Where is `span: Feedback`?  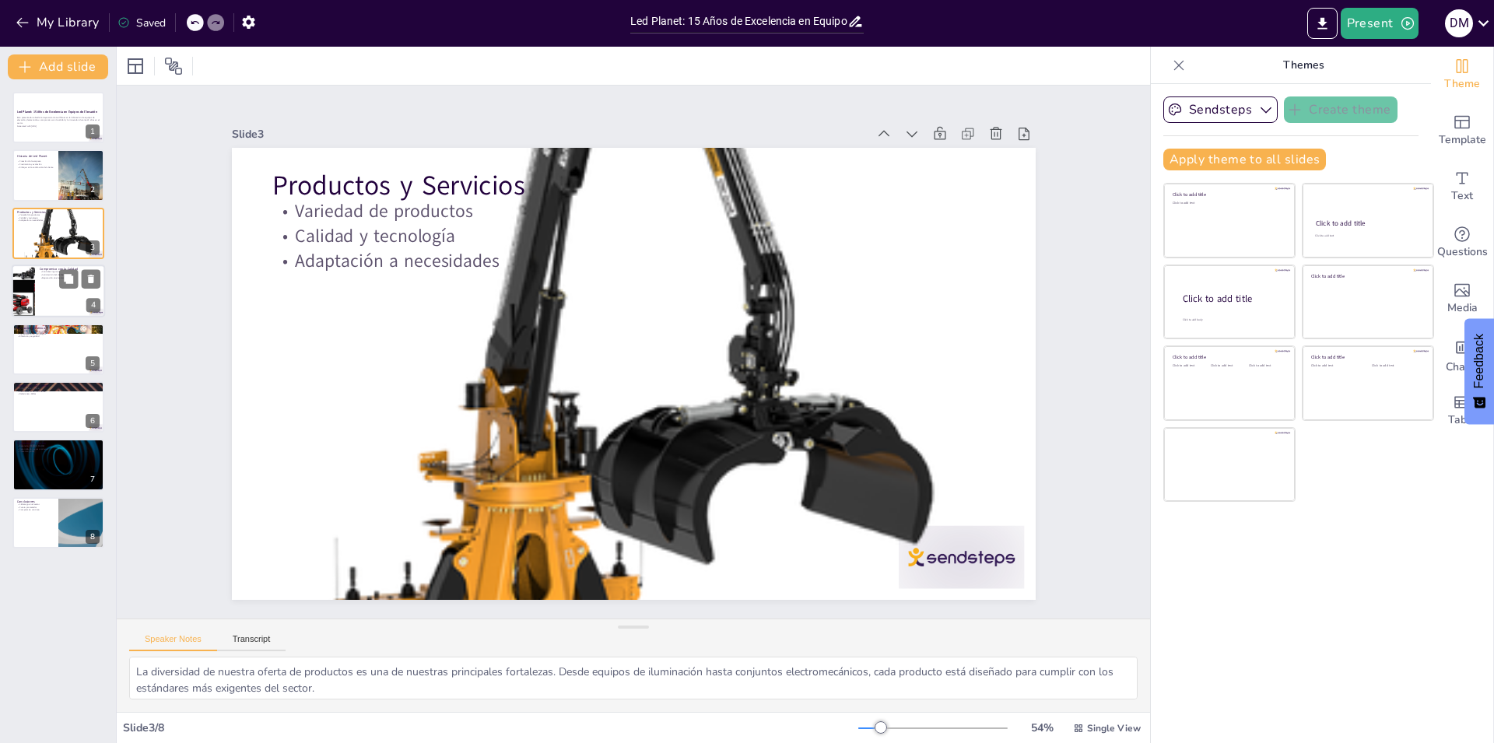
span: Feedback is located at coordinates (1480, 361).